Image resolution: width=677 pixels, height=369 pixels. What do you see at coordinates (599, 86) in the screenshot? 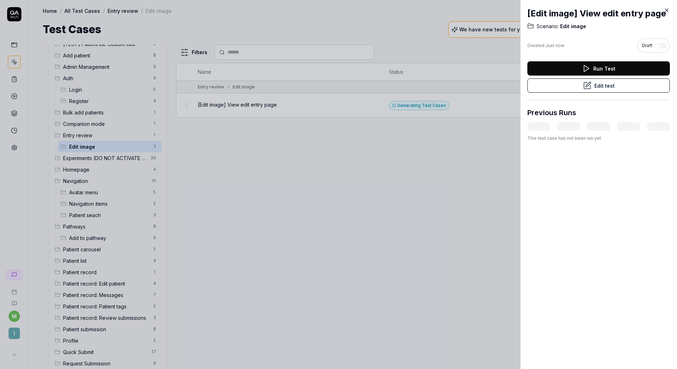
I see `button: Edit test` at bounding box center [599, 86].